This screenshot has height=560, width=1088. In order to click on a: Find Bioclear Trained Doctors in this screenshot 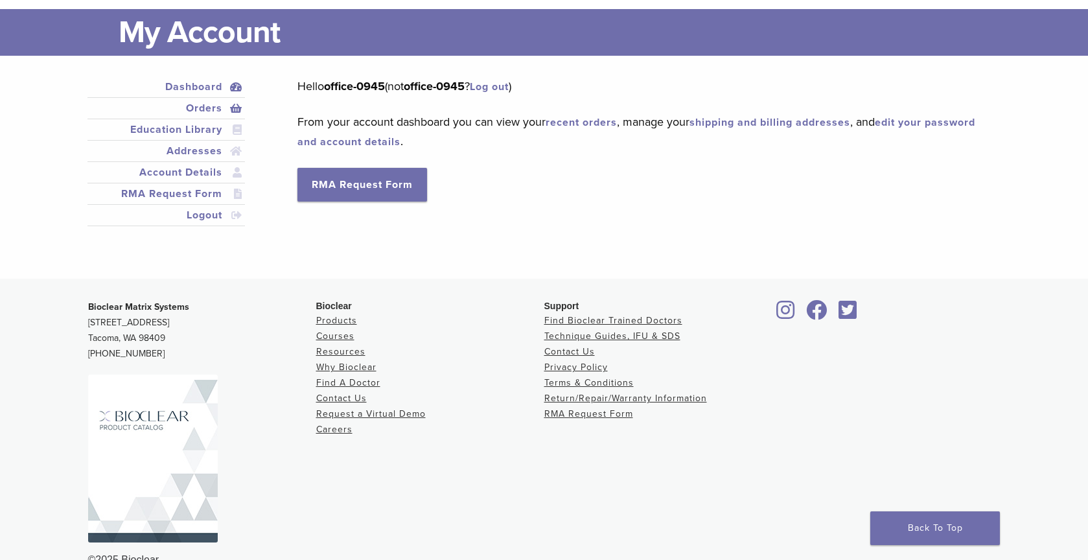, I will do `click(613, 320)`.